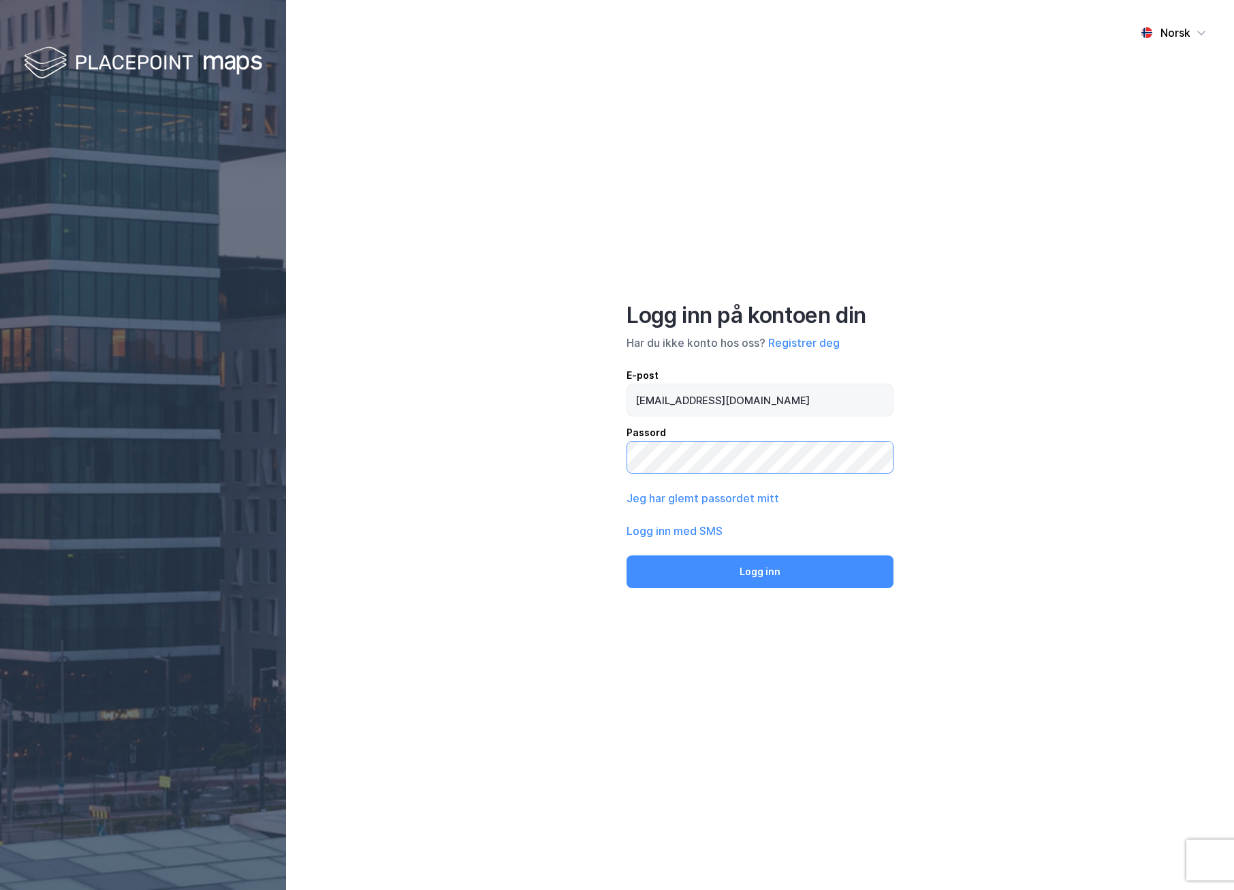  Describe the element at coordinates (674, 531) in the screenshot. I see `button: Logg inn med SMS` at that location.